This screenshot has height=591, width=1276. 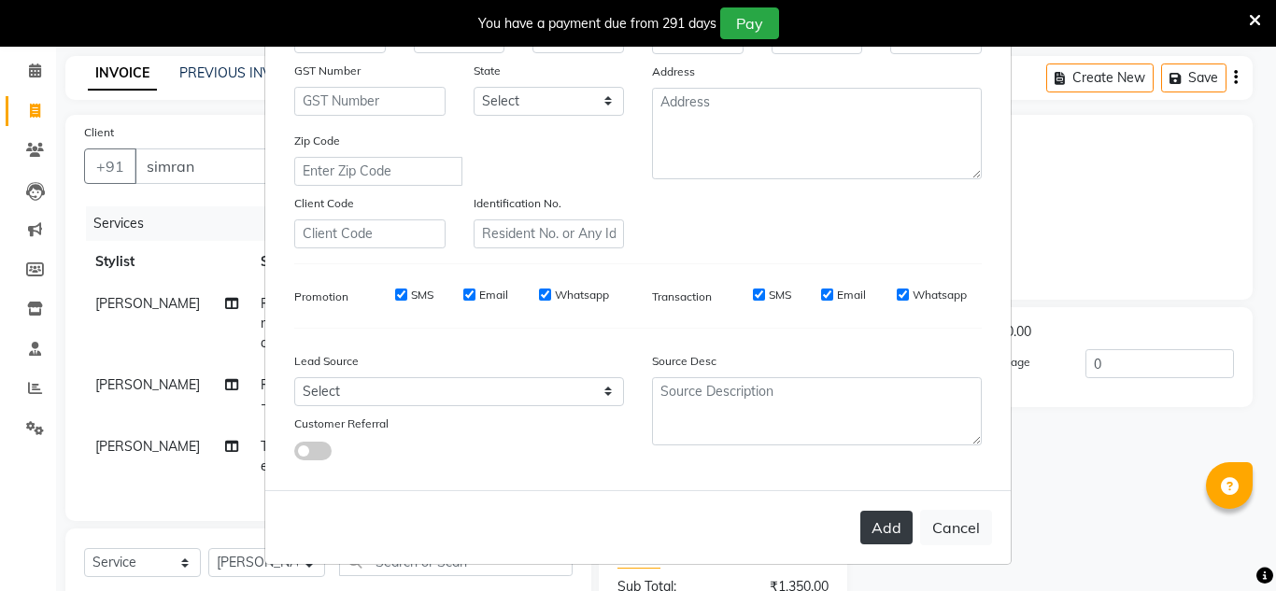 What do you see at coordinates (341, 424) in the screenshot?
I see `label: Customer Referral` at bounding box center [341, 424].